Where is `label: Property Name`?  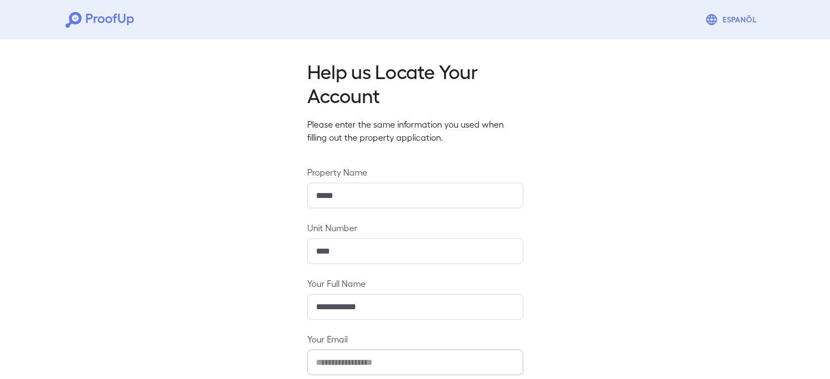
label: Property Name is located at coordinates (415, 172).